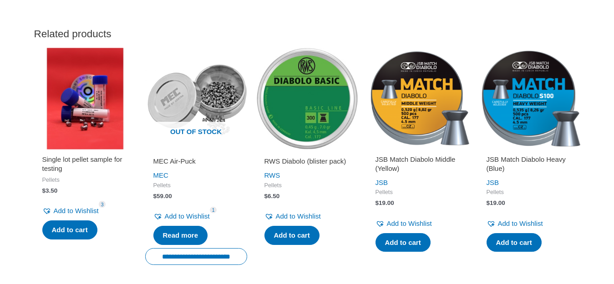 This screenshot has height=284, width=614. Describe the element at coordinates (272, 196) in the screenshot. I see `bdi: 6.50` at that location.